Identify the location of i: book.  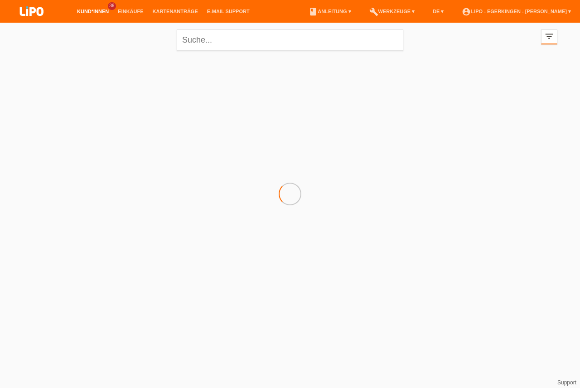
(313, 12).